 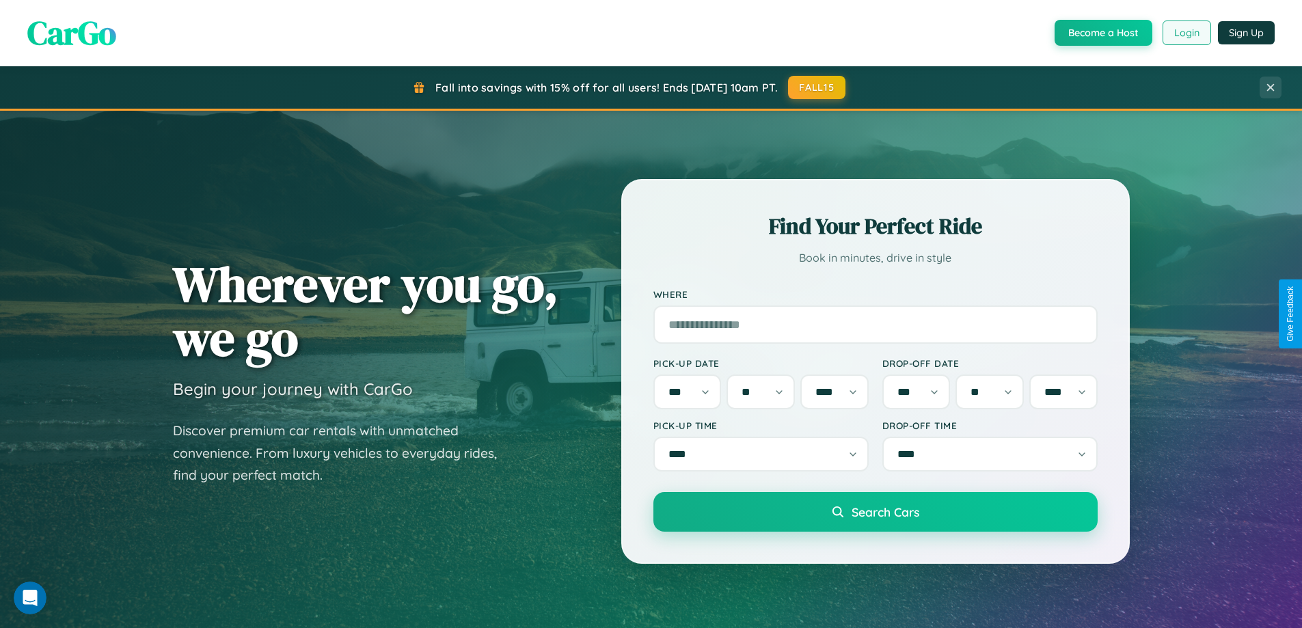 I want to click on p: Discover premium car rentals with unmatched convenience. From luxury vehicles to everyday rides, ..., so click(x=344, y=453).